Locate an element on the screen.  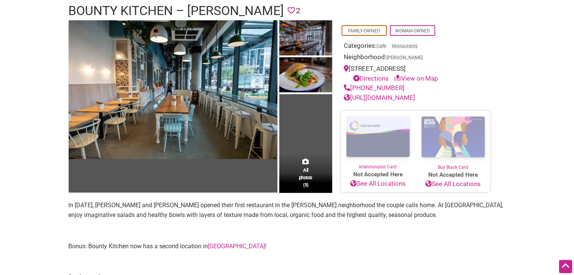
a: Woman-Owned is located at coordinates (412, 31).